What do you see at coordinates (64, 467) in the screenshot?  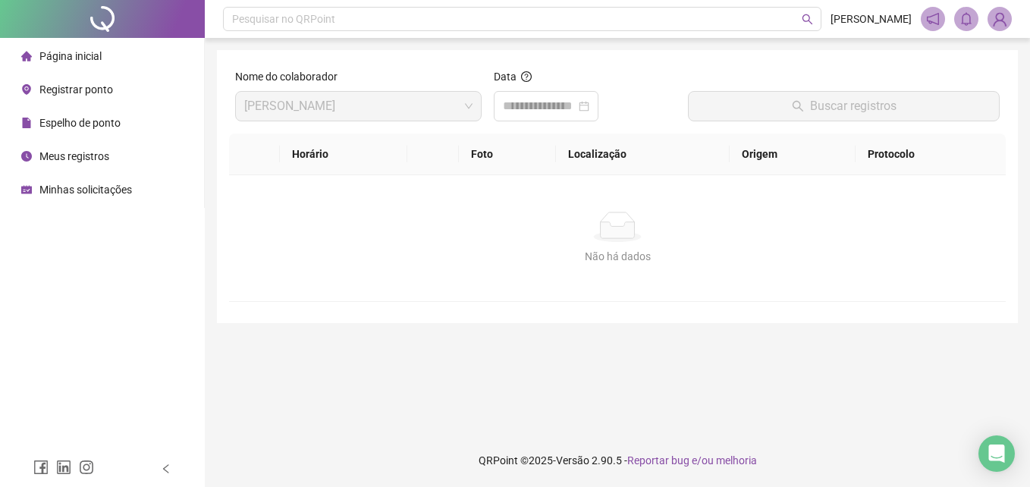 I see `span: linkedin` at bounding box center [64, 467].